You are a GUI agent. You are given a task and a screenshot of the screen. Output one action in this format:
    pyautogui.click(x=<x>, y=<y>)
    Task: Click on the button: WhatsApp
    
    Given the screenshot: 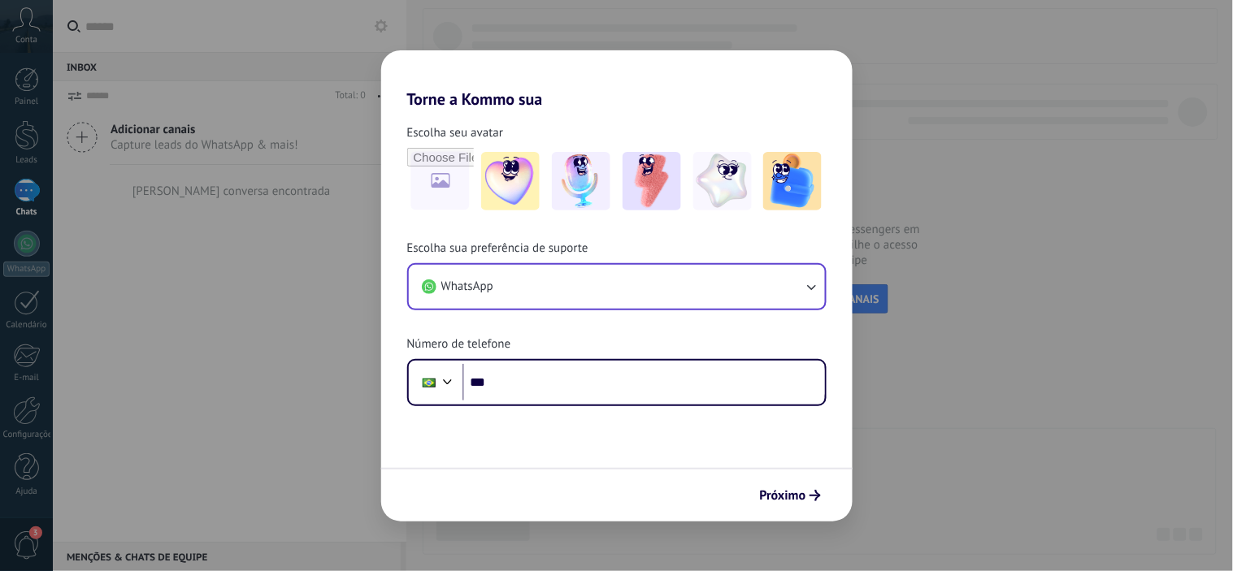 What is the action you would take?
    pyautogui.click(x=617, y=287)
    